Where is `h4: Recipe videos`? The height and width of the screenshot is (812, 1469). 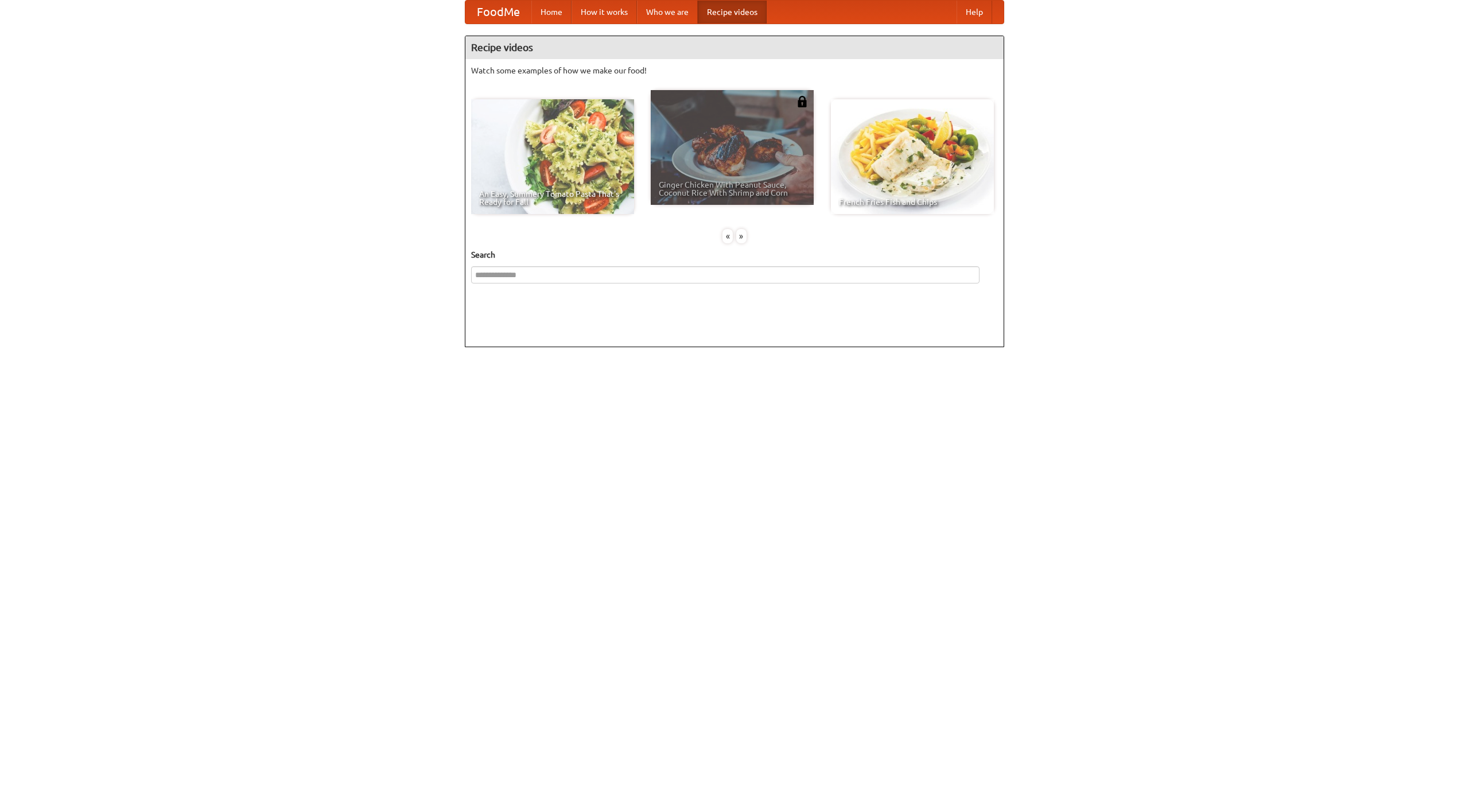
h4: Recipe videos is located at coordinates (734, 48).